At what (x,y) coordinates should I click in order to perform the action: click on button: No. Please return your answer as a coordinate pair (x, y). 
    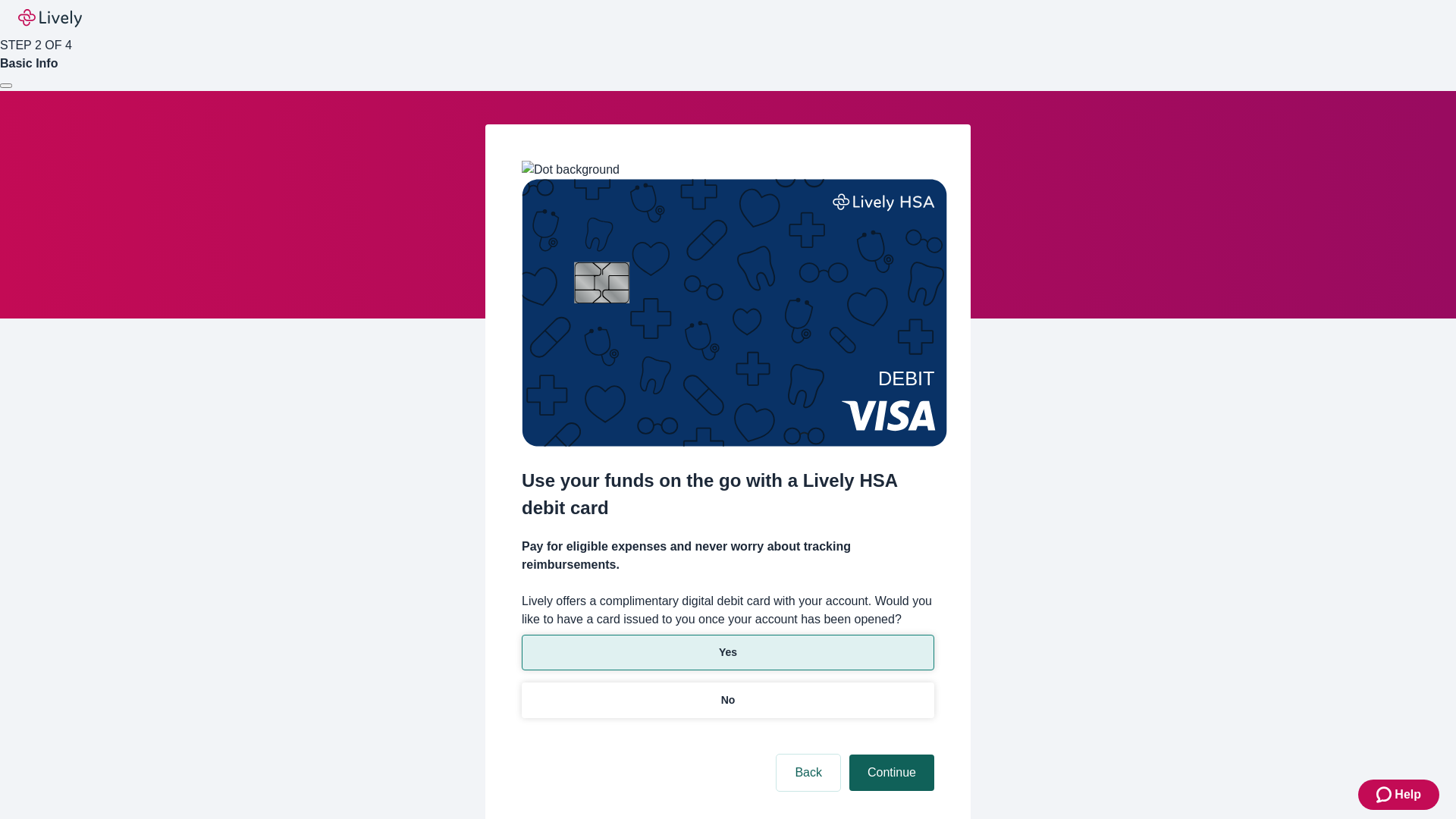
    Looking at the image, I should click on (728, 700).